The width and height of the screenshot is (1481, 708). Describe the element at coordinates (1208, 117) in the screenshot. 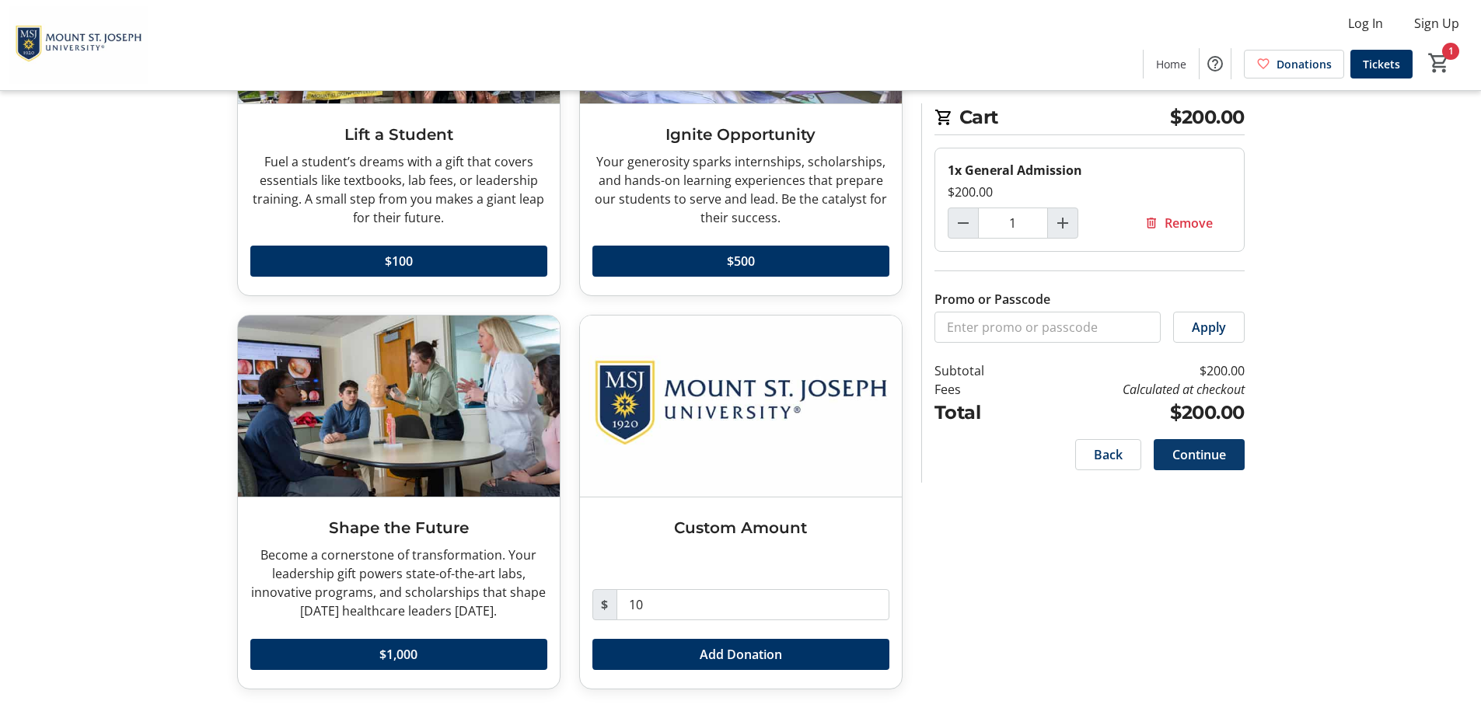

I see `span: $200.00` at that location.